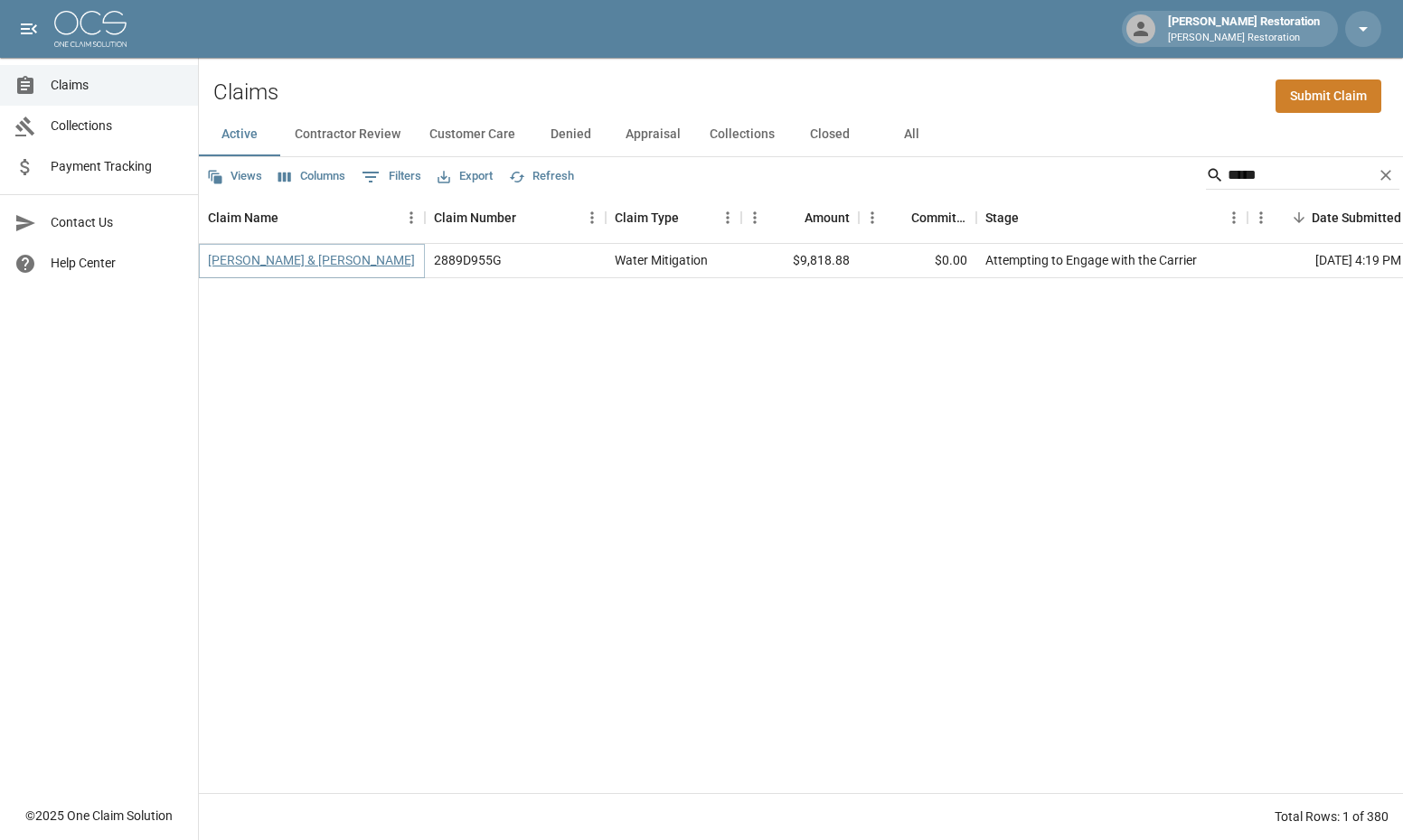 This screenshot has height=840, width=1403. I want to click on button: Select columns, so click(312, 176).